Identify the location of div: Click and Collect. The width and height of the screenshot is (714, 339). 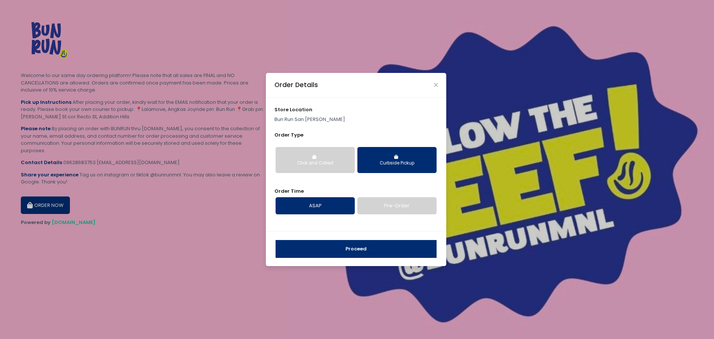
(315, 163).